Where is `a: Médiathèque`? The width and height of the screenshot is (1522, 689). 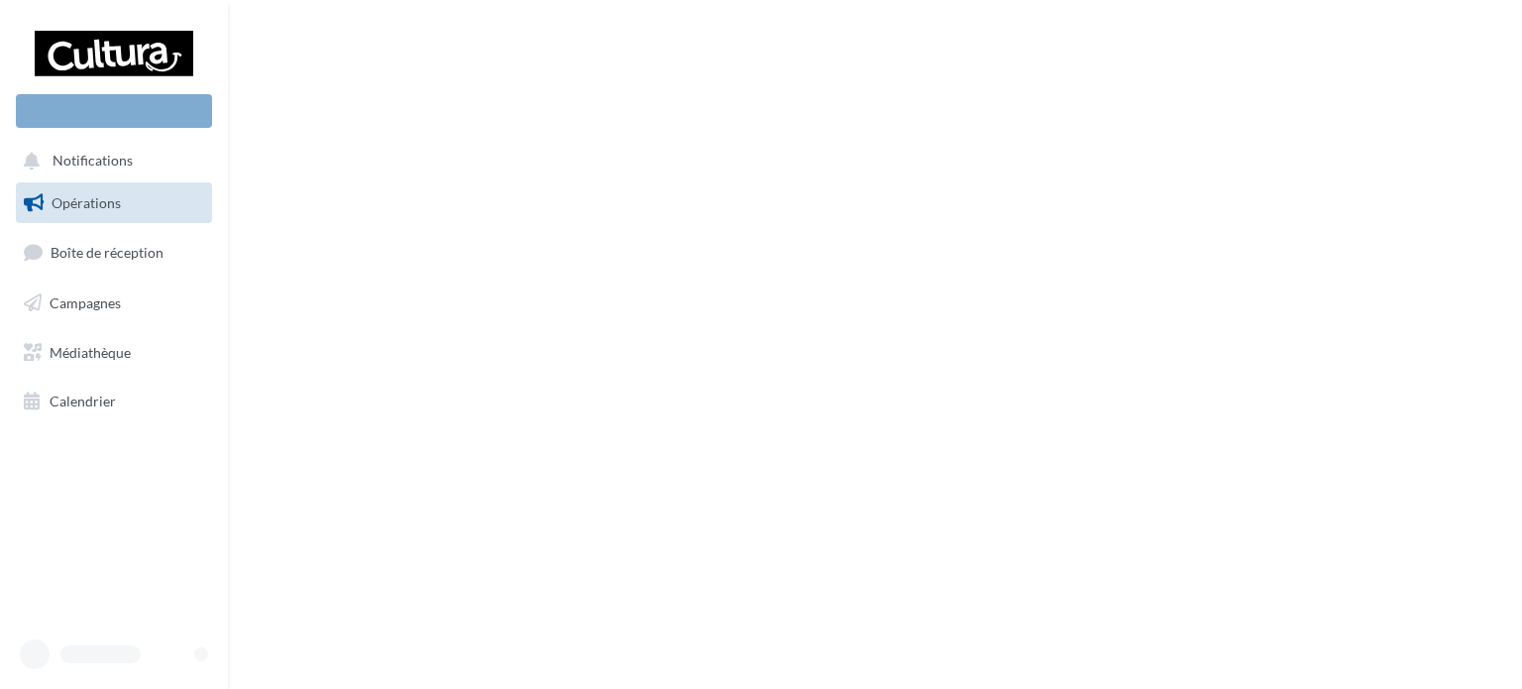
a: Médiathèque is located at coordinates (114, 353).